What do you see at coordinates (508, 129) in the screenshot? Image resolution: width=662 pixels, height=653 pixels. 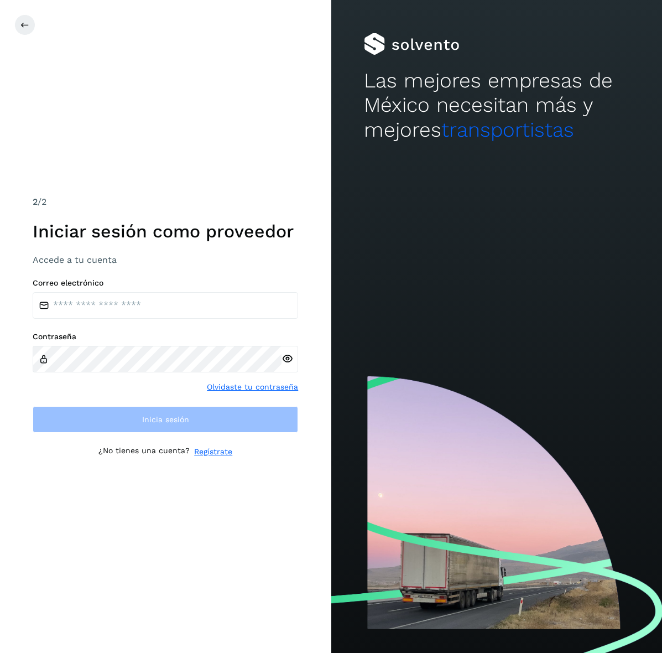 I see `span: transportistas` at bounding box center [508, 129].